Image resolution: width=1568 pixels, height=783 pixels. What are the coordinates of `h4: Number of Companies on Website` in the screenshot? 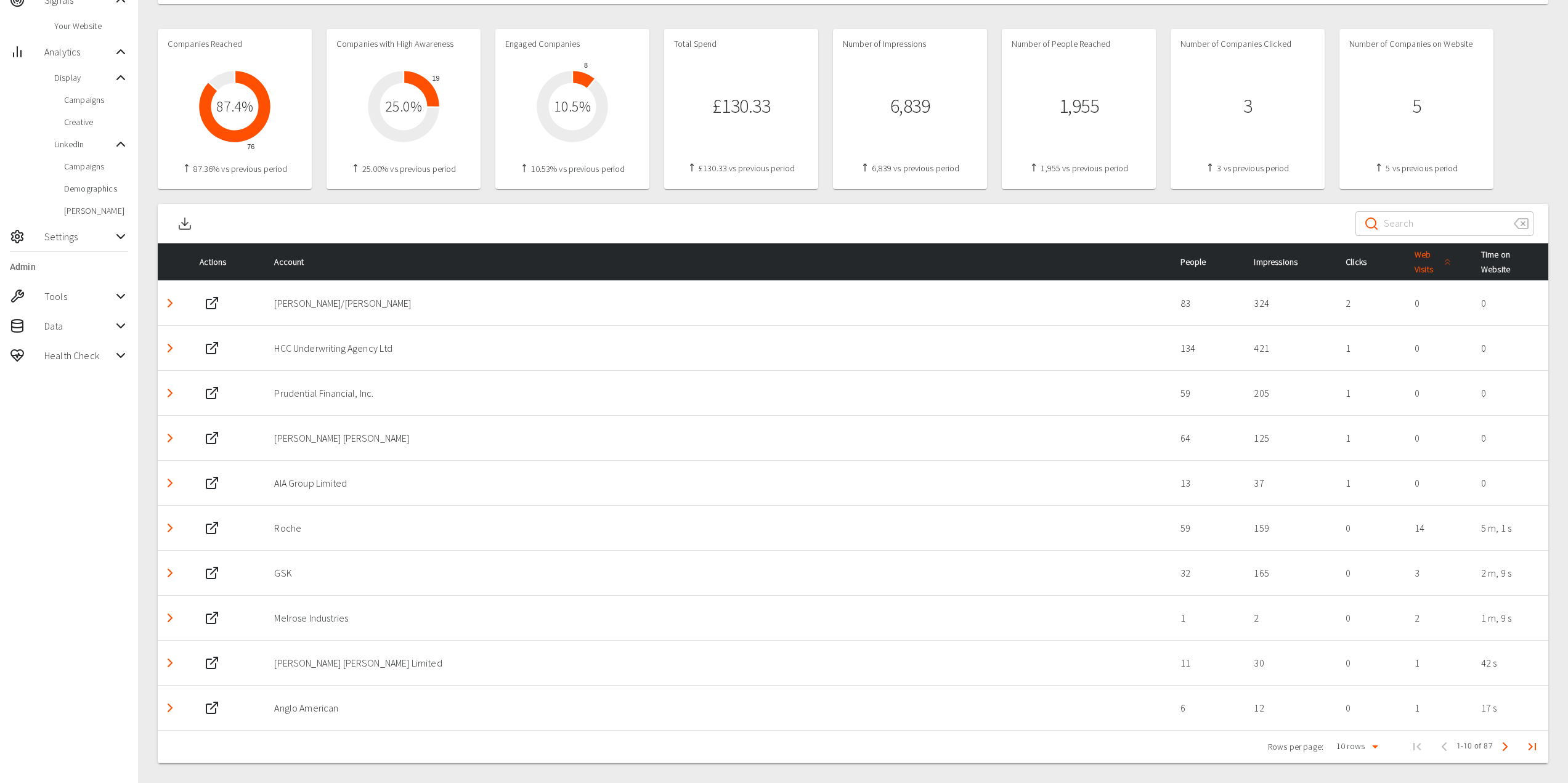 It's located at (1416, 44).